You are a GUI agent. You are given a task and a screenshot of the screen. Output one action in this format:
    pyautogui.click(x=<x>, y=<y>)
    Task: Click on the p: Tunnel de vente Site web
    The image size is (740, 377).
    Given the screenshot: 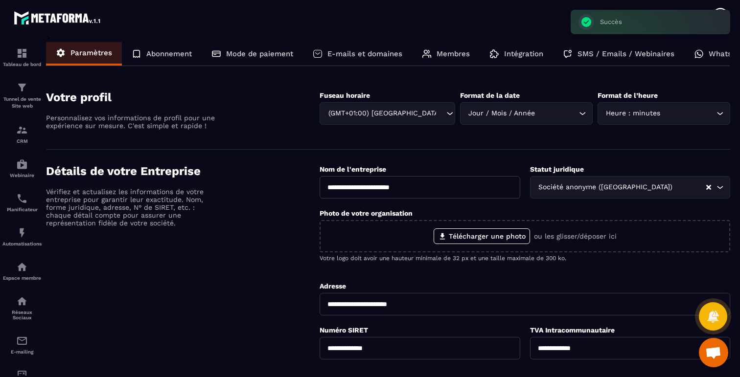 What is the action you would take?
    pyautogui.click(x=22, y=103)
    